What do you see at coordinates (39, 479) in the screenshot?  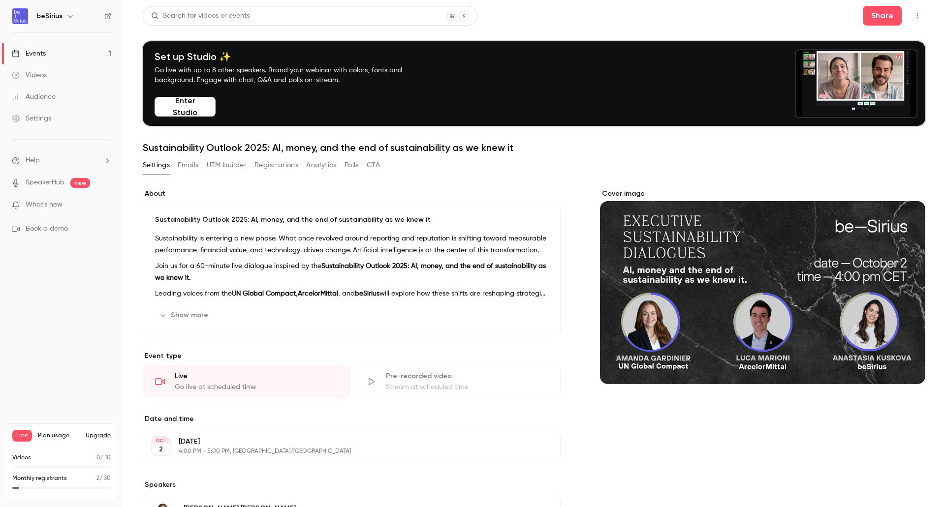 I see `p: Monthly registrants` at bounding box center [39, 479].